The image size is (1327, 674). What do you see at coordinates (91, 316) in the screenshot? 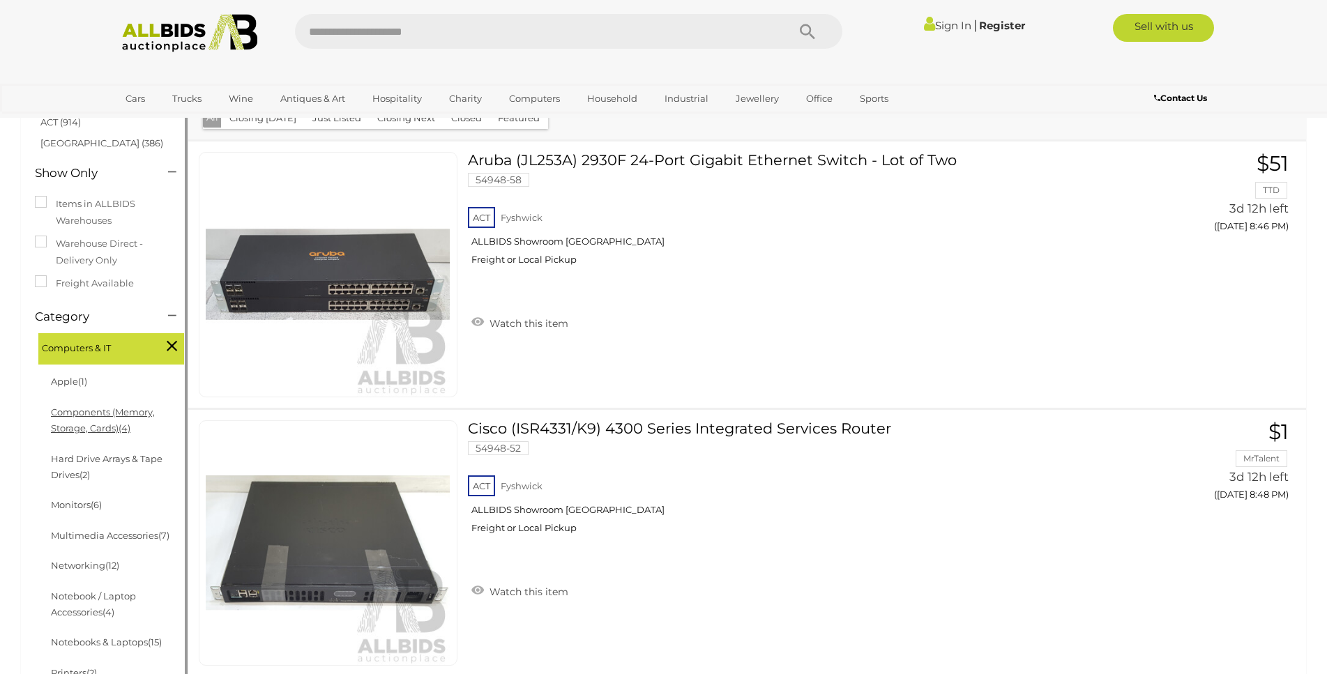
I see `h4: Category` at bounding box center [91, 316].